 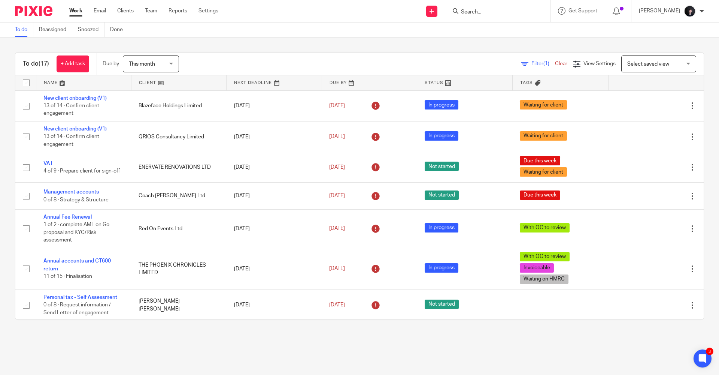 What do you see at coordinates (67, 217) in the screenshot?
I see `a: Annual Fee Renewal` at bounding box center [67, 217].